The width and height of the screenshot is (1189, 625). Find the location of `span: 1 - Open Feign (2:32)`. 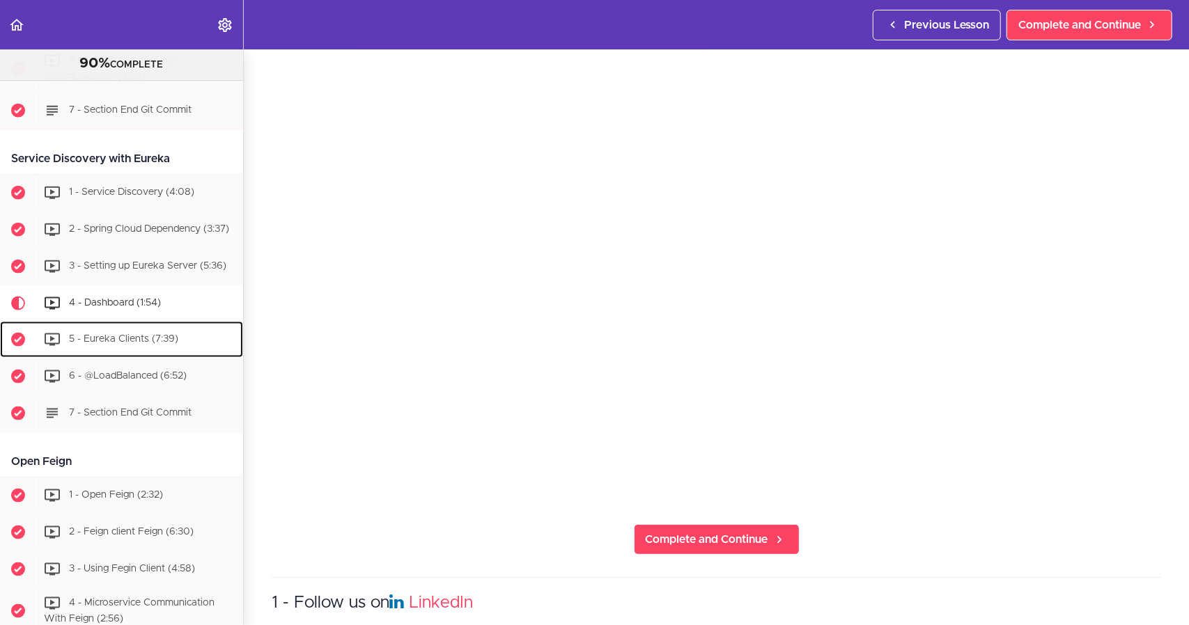

span: 1 - Open Feign (2:32) is located at coordinates (116, 495).